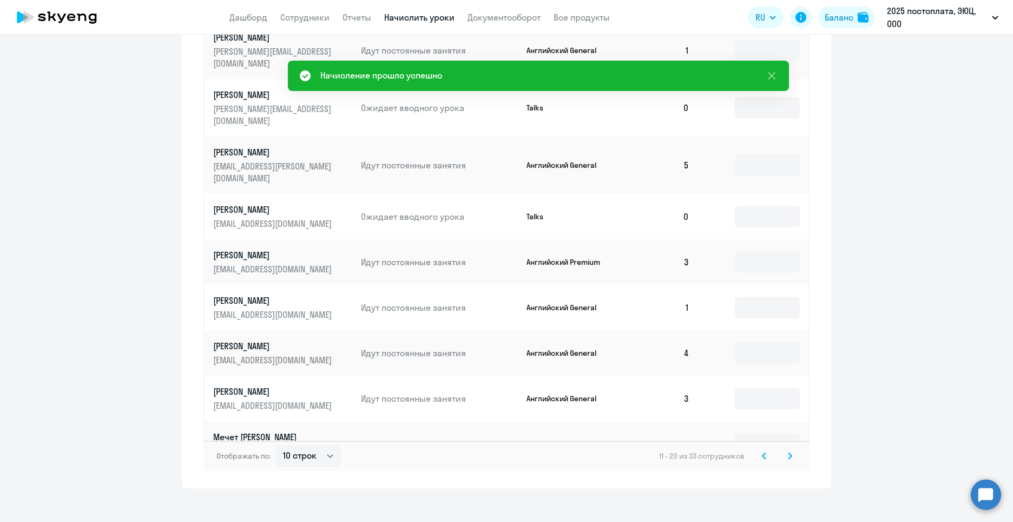 The height and width of the screenshot is (522, 1013). What do you see at coordinates (504, 17) in the screenshot?
I see `a: Документооборот` at bounding box center [504, 17].